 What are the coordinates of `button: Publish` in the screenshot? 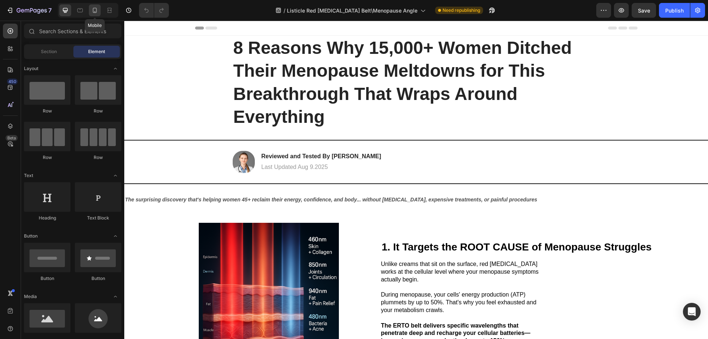 It's located at (675, 10).